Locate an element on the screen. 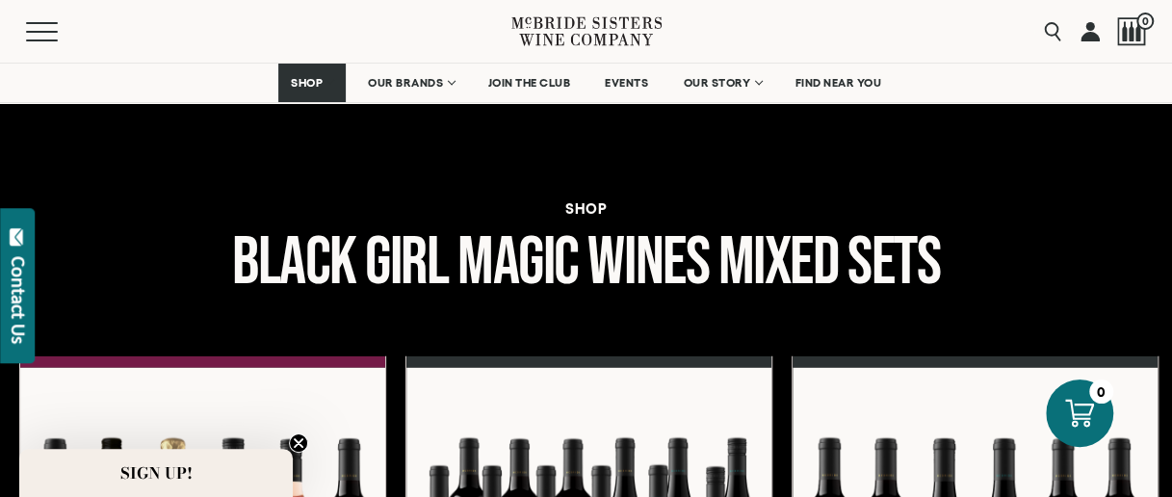 Image resolution: width=1172 pixels, height=497 pixels. button: Mobile Menu Trigger is located at coordinates (61, 32).